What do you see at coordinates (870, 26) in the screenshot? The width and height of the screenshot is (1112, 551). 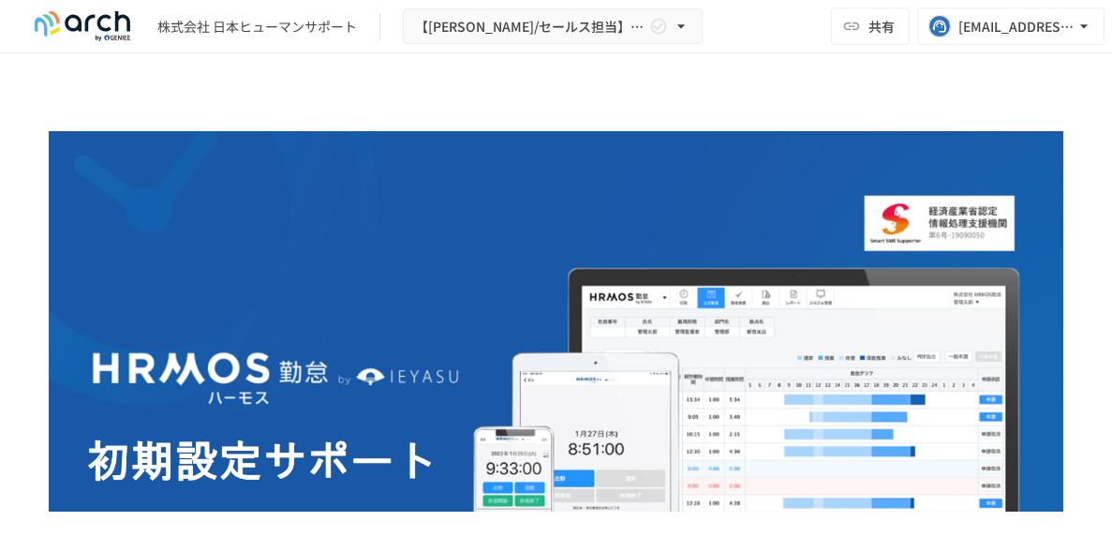 I see `button: 共有` at bounding box center [870, 26].